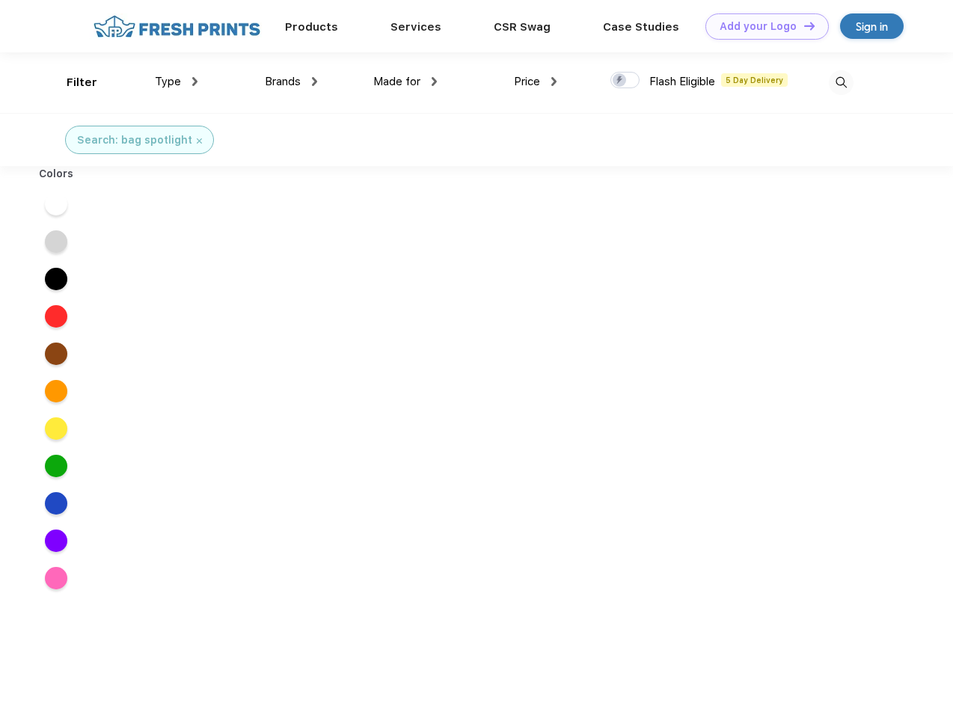  Describe the element at coordinates (168, 82) in the screenshot. I see `span: Type` at that location.